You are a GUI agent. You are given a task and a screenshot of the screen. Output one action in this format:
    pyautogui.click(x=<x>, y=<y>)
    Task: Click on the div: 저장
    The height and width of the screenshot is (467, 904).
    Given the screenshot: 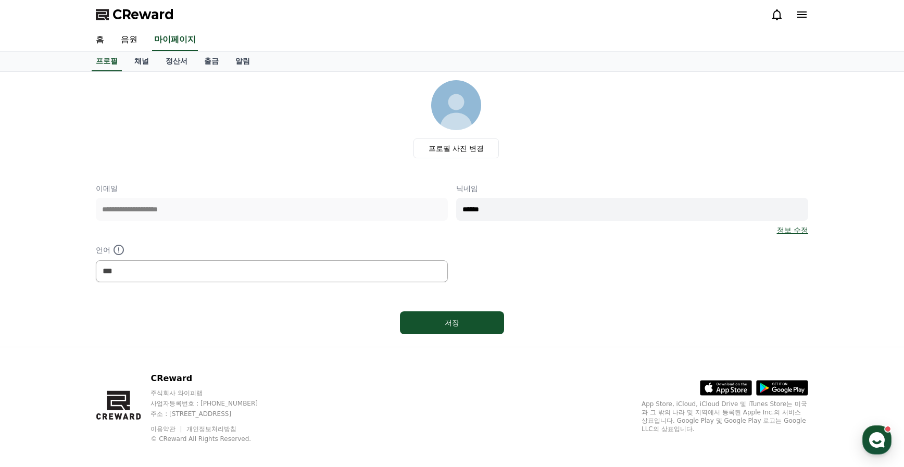 What is the action you would take?
    pyautogui.click(x=452, y=323)
    